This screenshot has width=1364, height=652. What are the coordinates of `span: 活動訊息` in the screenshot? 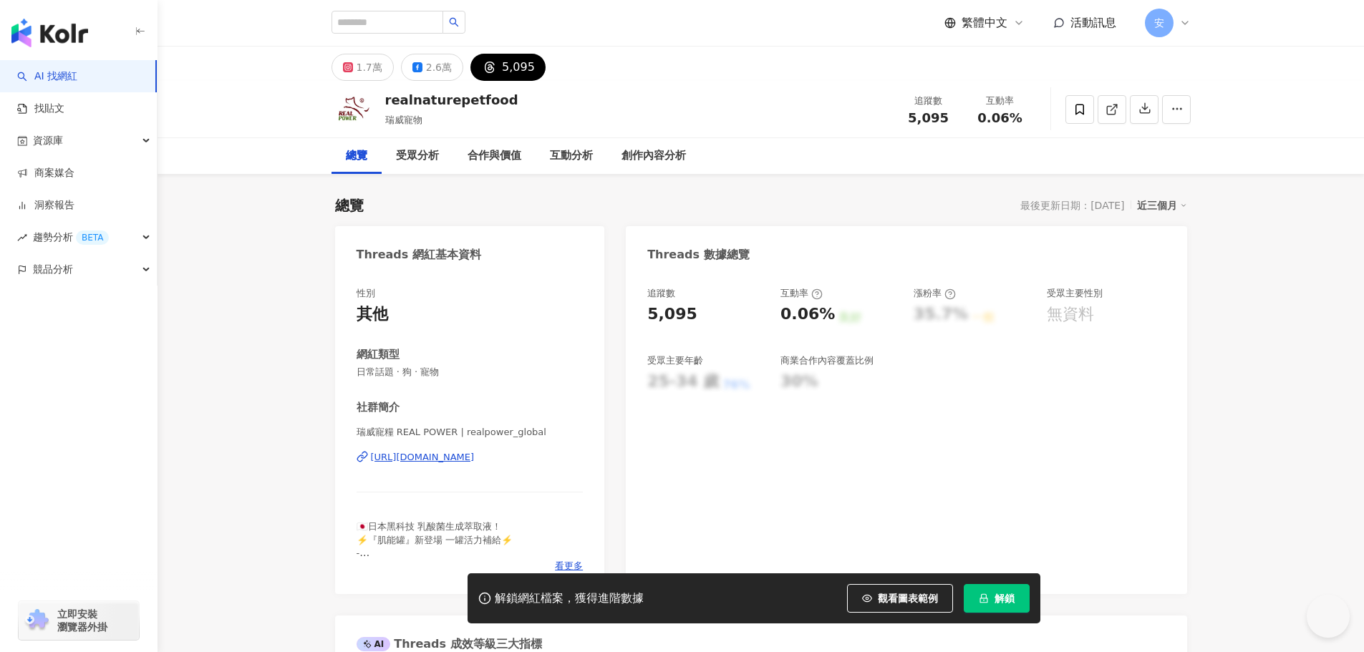 It's located at (1094, 22).